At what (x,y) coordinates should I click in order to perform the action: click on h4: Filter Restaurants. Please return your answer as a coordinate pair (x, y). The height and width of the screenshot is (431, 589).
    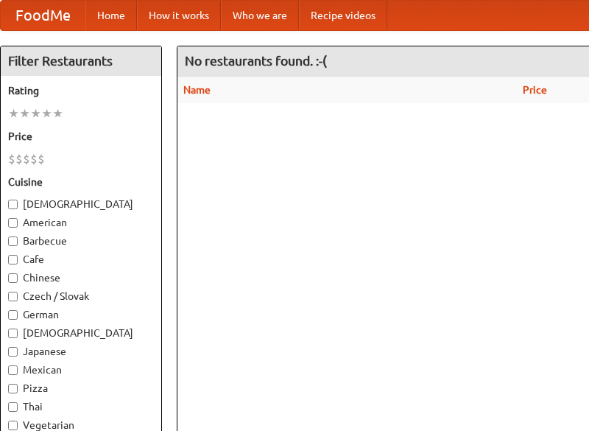
    Looking at the image, I should click on (81, 61).